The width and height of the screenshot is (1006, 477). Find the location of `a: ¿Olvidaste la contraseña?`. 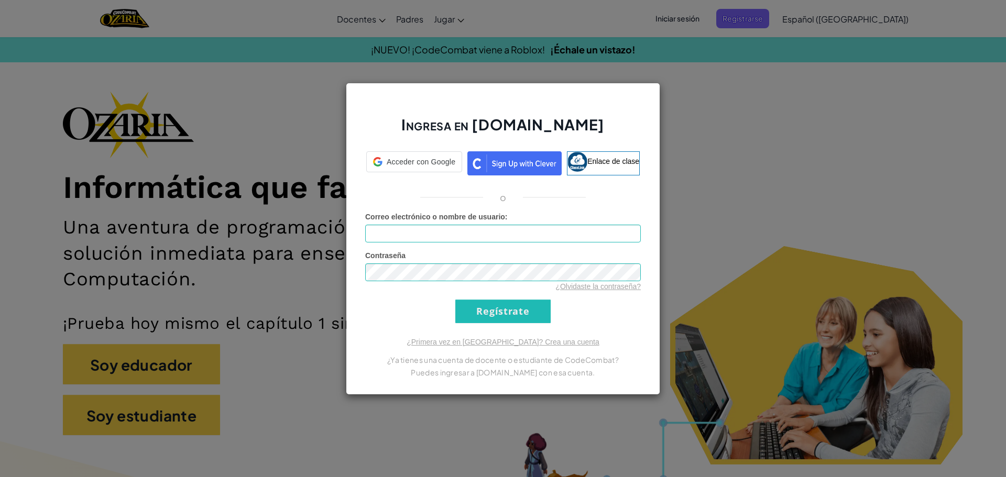

a: ¿Olvidaste la contraseña? is located at coordinates (598, 287).